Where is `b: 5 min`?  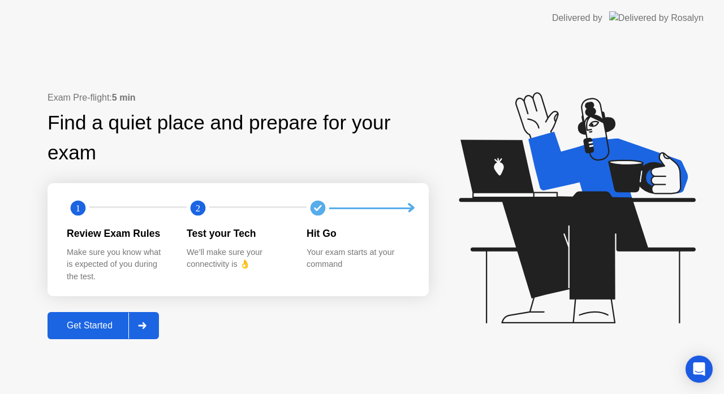 b: 5 min is located at coordinates (124, 97).